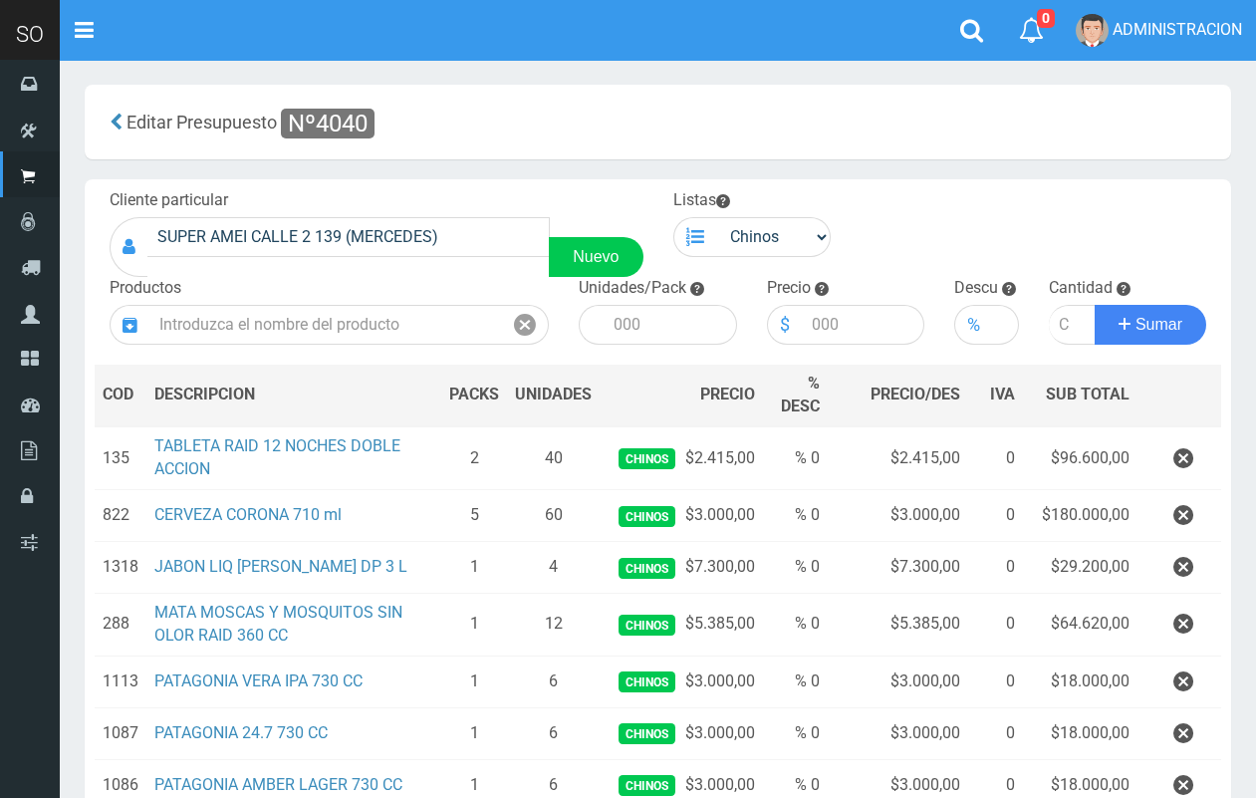 The image size is (1256, 798). I want to click on label: Precio, so click(789, 288).